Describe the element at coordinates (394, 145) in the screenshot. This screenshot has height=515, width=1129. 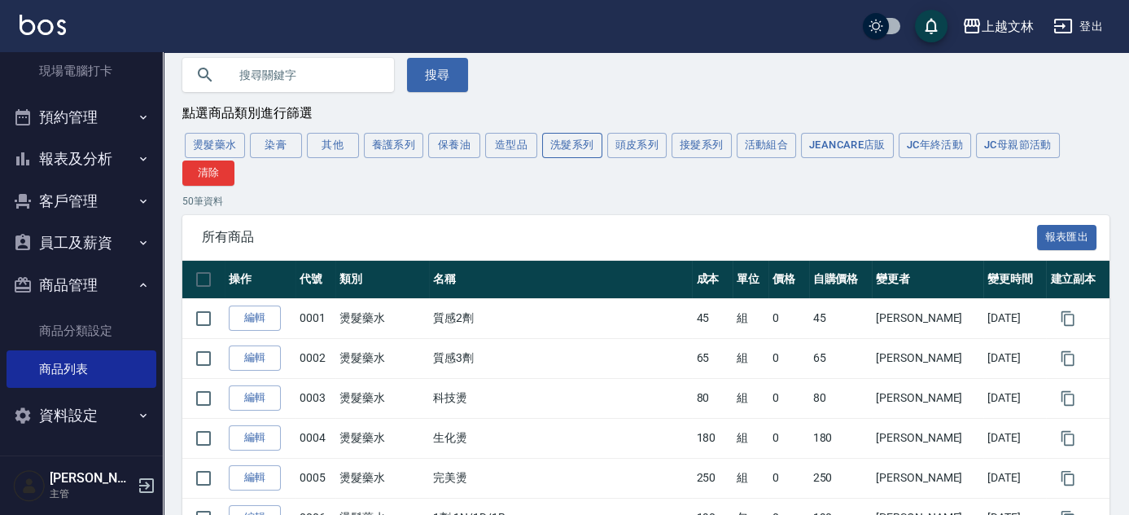
I see `button: 養護系列` at that location.